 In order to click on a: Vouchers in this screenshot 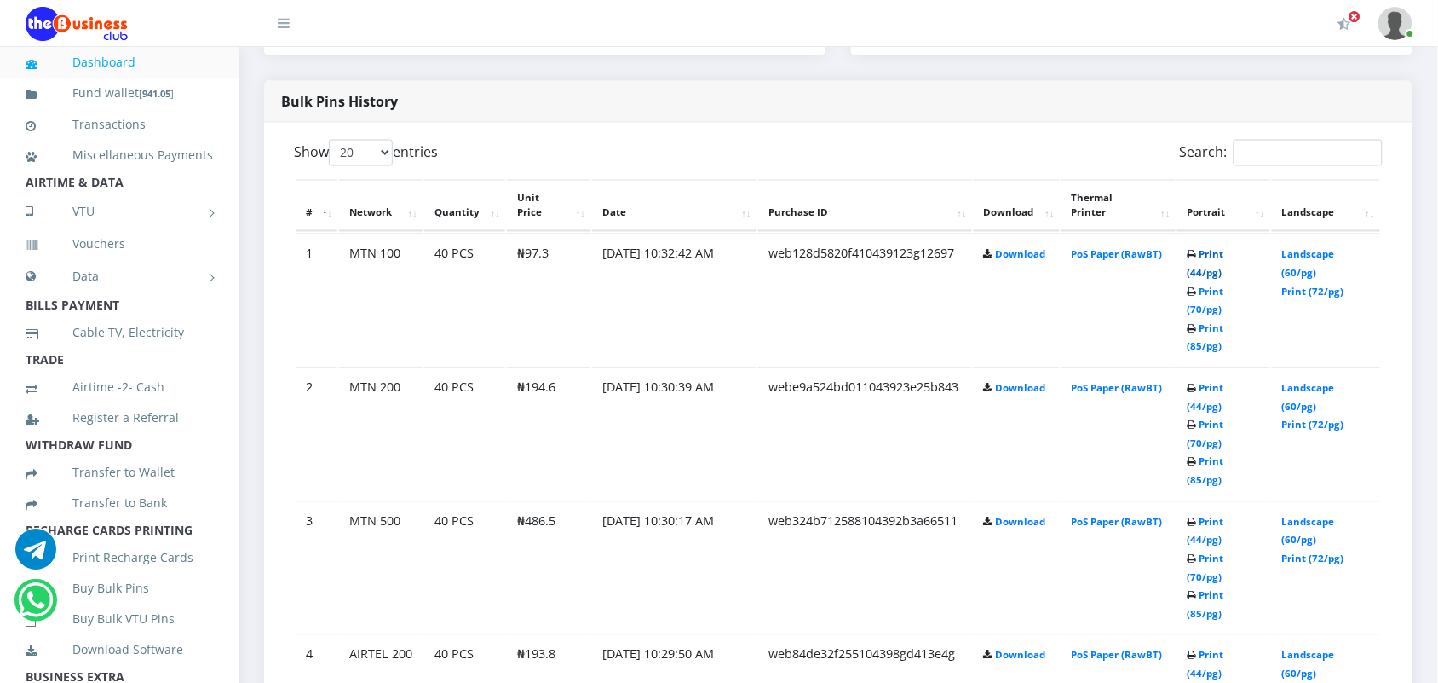, I will do `click(119, 244)`.